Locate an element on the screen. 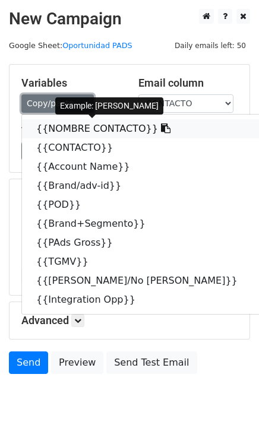 This screenshot has width=259, height=425. a: Oportunidad PADS is located at coordinates (97, 45).